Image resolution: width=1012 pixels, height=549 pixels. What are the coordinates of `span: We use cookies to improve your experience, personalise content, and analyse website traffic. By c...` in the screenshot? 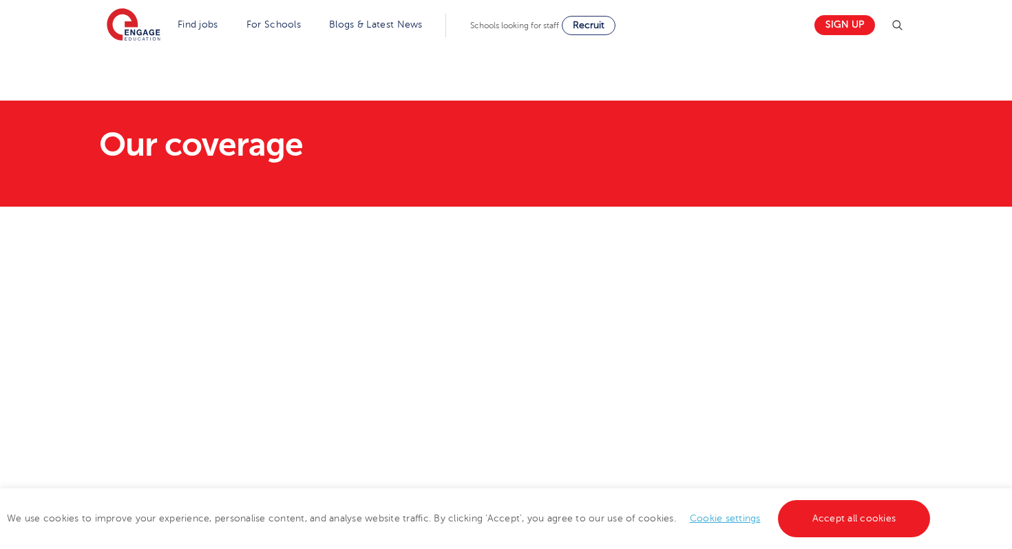 It's located at (470, 518).